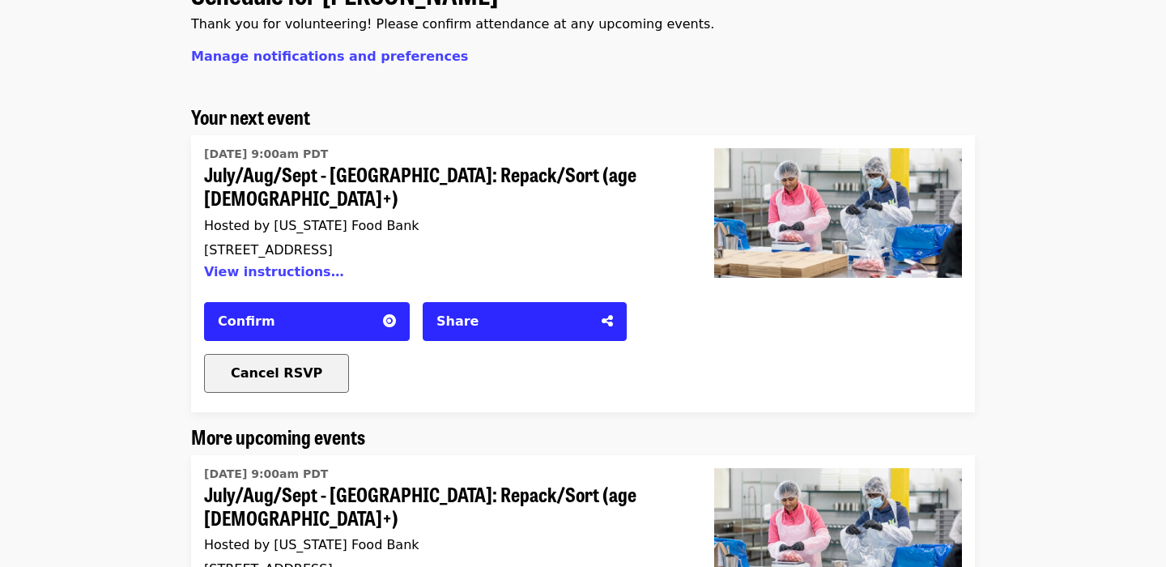 The width and height of the screenshot is (1166, 567). What do you see at coordinates (274, 271) in the screenshot?
I see `button: View instructions…` at bounding box center [274, 271].